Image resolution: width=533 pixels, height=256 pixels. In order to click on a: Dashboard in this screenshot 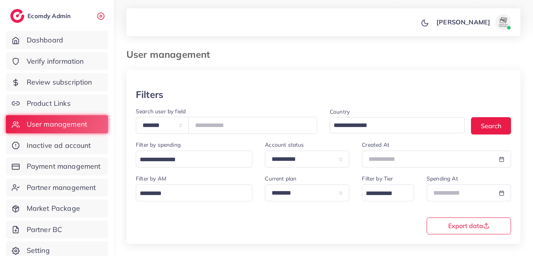, I will do `click(57, 40)`.